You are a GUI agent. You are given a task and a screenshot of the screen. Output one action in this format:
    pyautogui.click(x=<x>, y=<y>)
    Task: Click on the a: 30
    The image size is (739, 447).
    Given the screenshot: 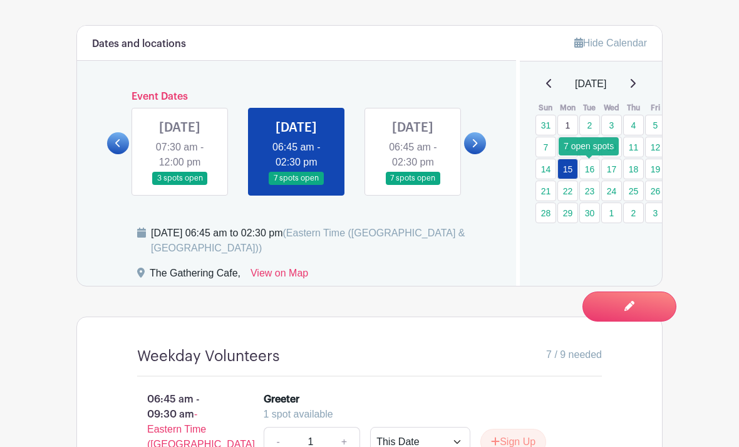 What is the action you would take?
    pyautogui.click(x=589, y=212)
    